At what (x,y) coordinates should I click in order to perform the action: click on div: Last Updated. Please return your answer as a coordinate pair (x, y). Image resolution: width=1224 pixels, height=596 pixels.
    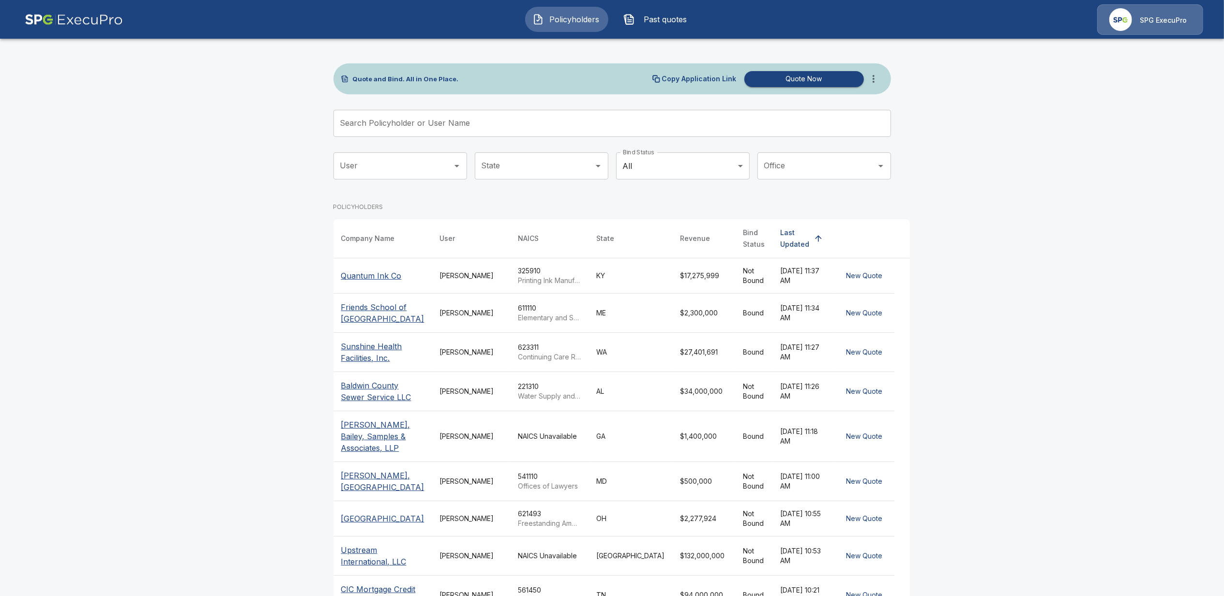
    Looking at the image, I should click on (795, 239).